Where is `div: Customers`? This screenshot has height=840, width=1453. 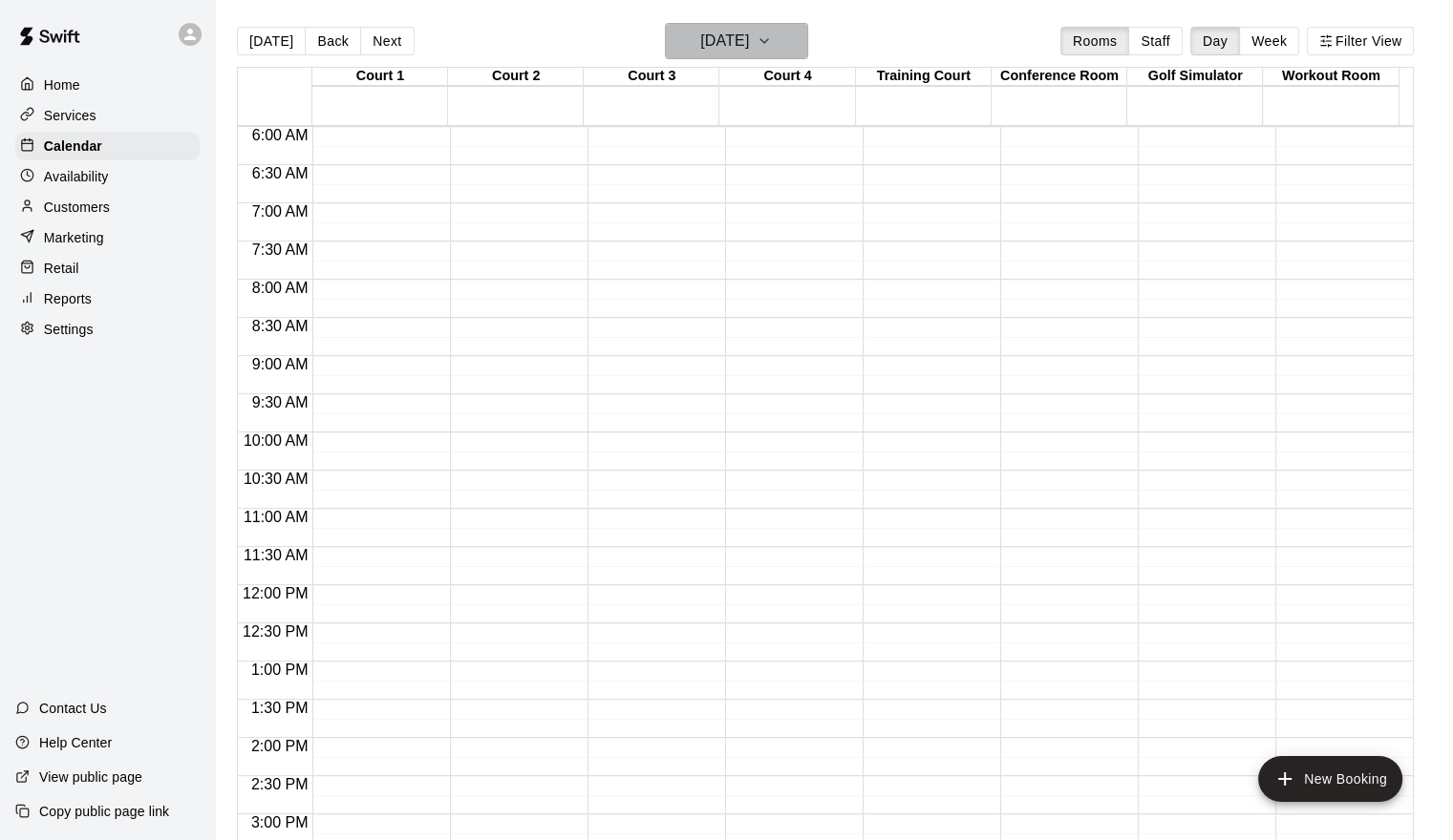
div: Customers is located at coordinates (107, 207).